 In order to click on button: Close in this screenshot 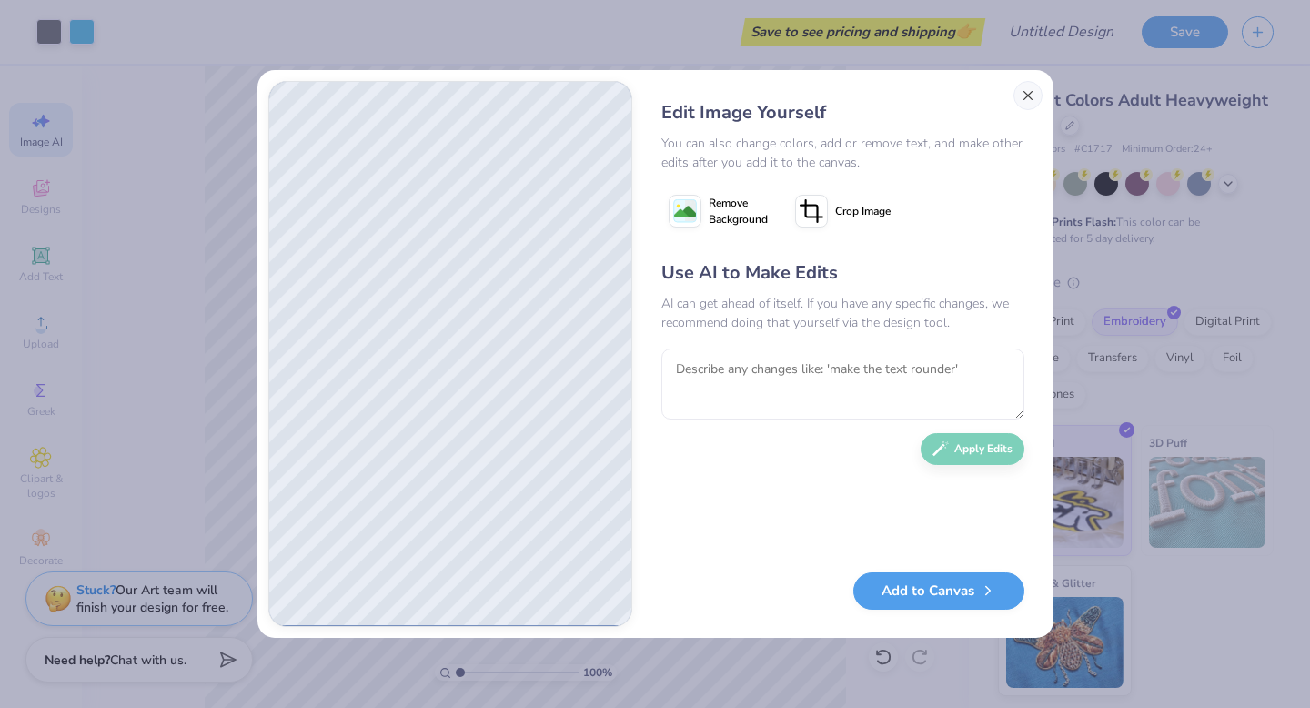, I will do `click(1028, 95)`.